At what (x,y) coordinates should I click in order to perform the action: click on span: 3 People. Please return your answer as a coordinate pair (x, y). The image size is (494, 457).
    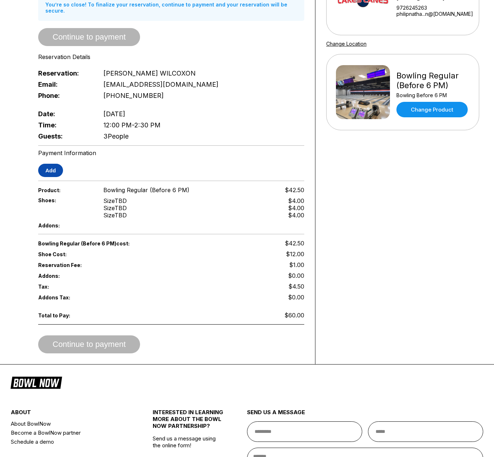
    Looking at the image, I should click on (116, 136).